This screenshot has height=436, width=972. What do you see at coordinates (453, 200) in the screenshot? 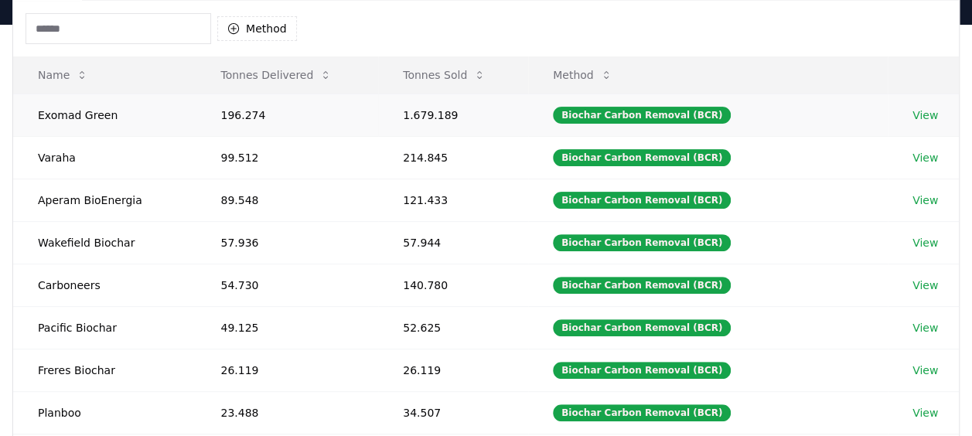
I see `td: 121.433` at bounding box center [453, 200].